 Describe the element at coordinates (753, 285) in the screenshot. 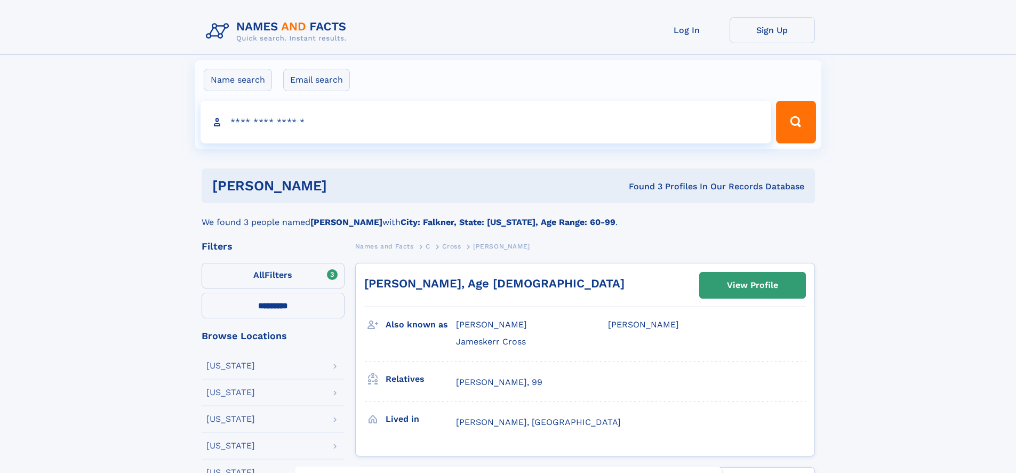

I see `a: View Profile` at that location.